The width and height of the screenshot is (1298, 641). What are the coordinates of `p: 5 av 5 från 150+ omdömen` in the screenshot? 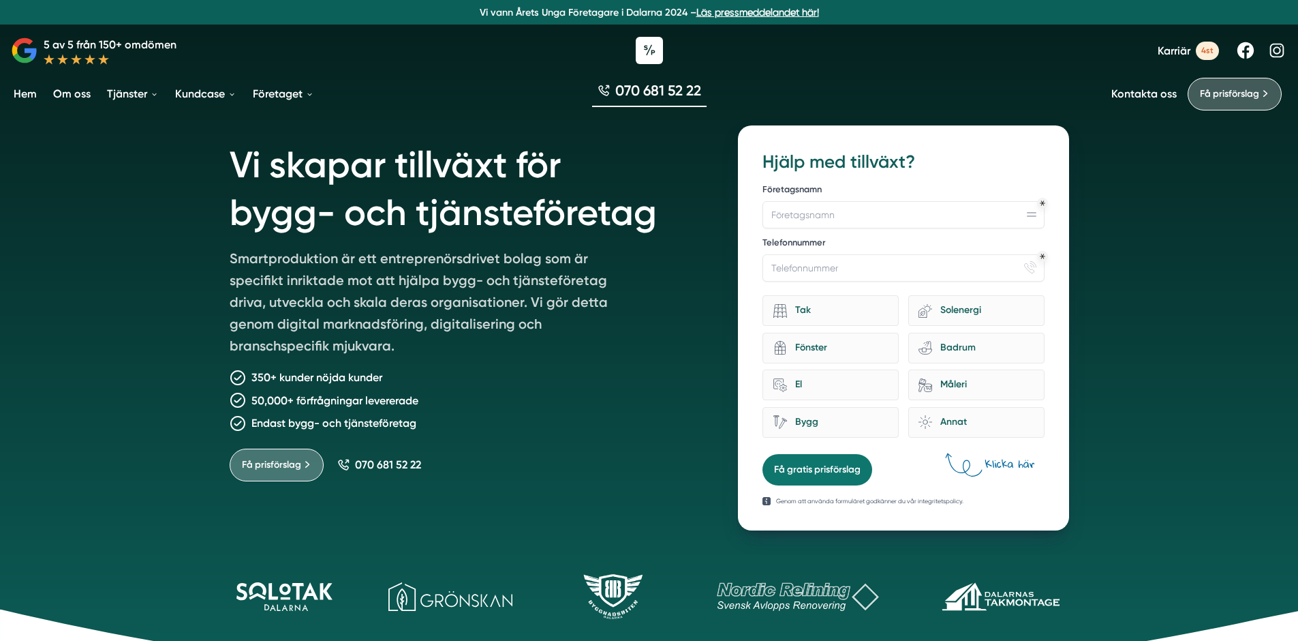 It's located at (110, 44).